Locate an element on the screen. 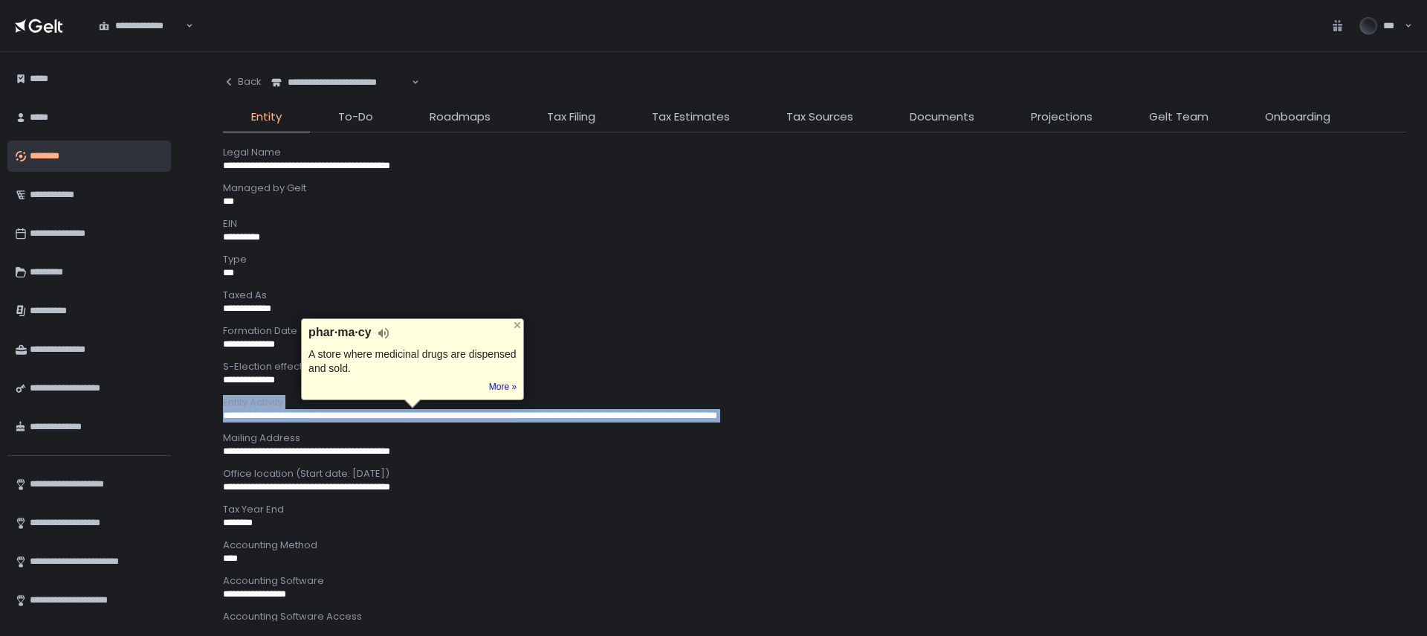  div: Managed by Gelt is located at coordinates (815, 188).